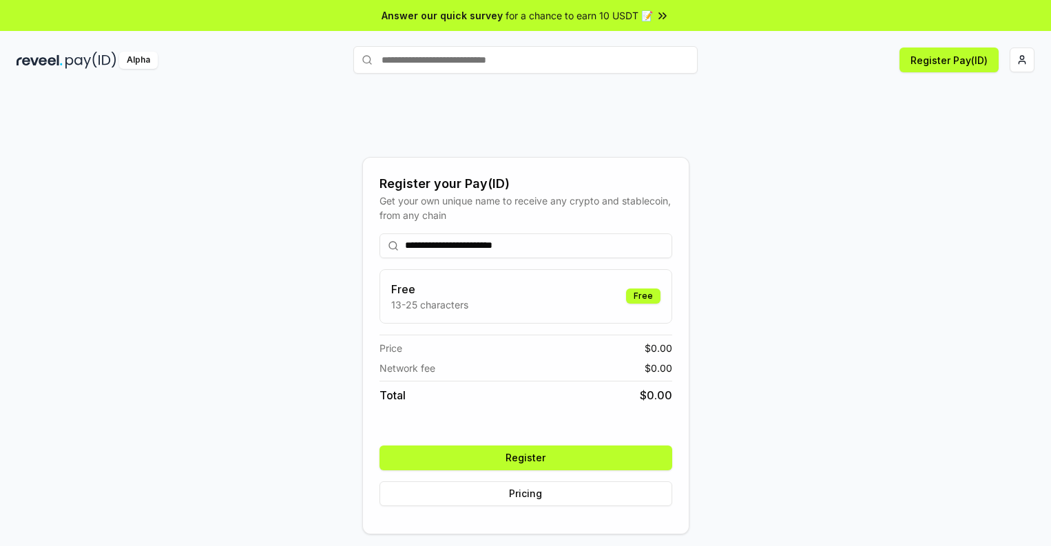  Describe the element at coordinates (138, 60) in the screenshot. I see `div: Alpha` at that location.